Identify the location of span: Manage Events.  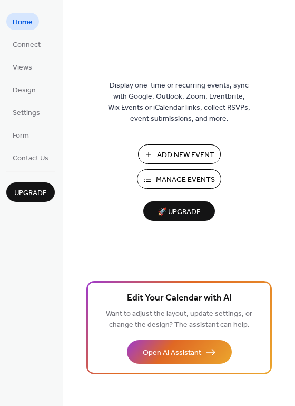
(186, 180).